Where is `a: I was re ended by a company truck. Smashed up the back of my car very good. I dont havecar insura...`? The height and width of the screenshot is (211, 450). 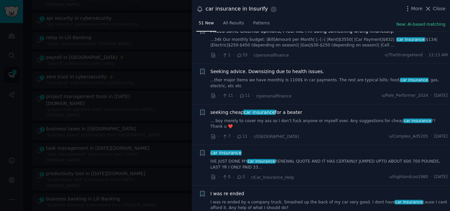 a: I was re ended by a company truck. Smashed up the back of my car very good. I dont havecar insura... is located at coordinates (329, 205).